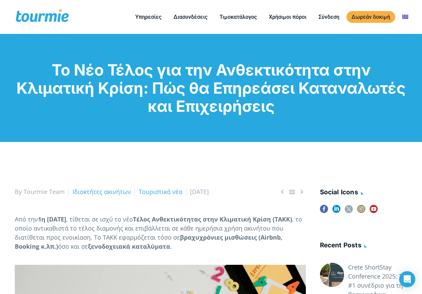 This screenshot has width=422, height=294. Describe the element at coordinates (40, 192) in the screenshot. I see `span: By Tourmie Team` at that location.